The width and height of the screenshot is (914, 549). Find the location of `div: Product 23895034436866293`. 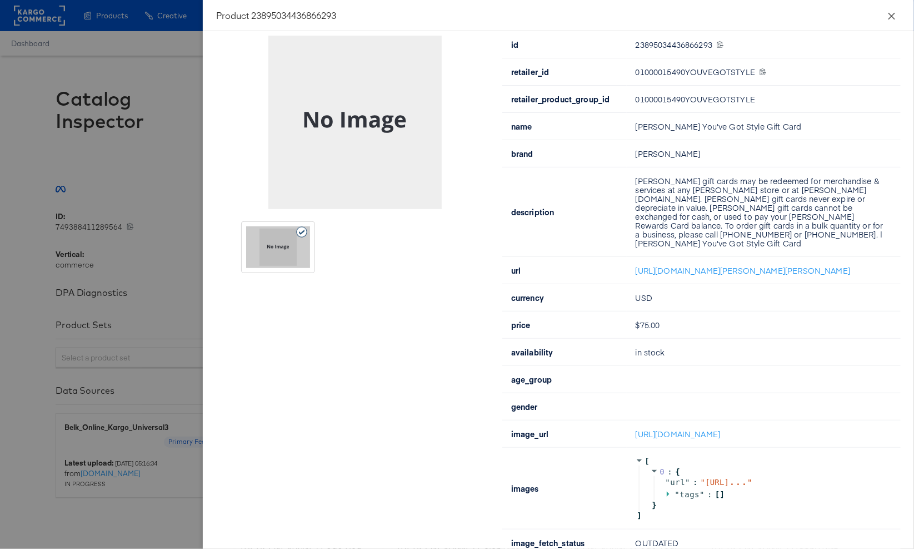

div: Product 23895034436866293 is located at coordinates (559, 15).